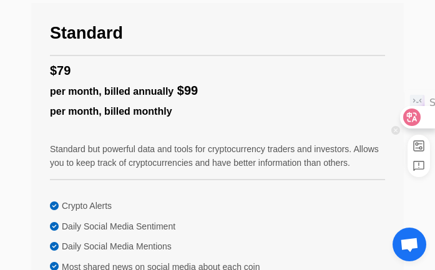 The height and width of the screenshot is (270, 435). I want to click on li: Daily Social Media Mentions, so click(217, 246).